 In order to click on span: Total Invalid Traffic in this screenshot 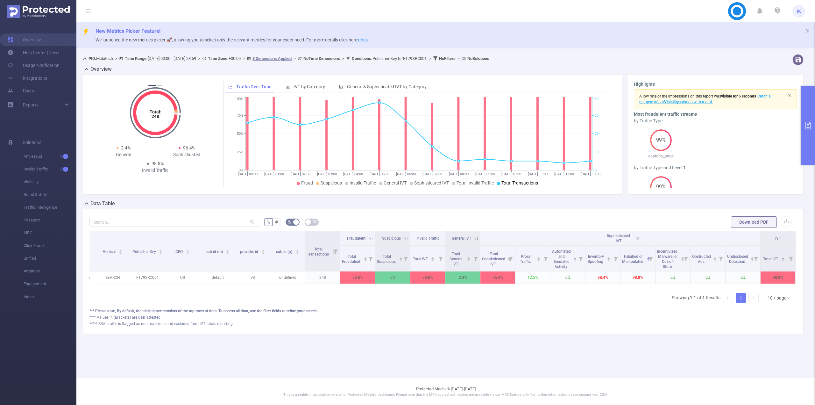, I will do `click(475, 183)`.